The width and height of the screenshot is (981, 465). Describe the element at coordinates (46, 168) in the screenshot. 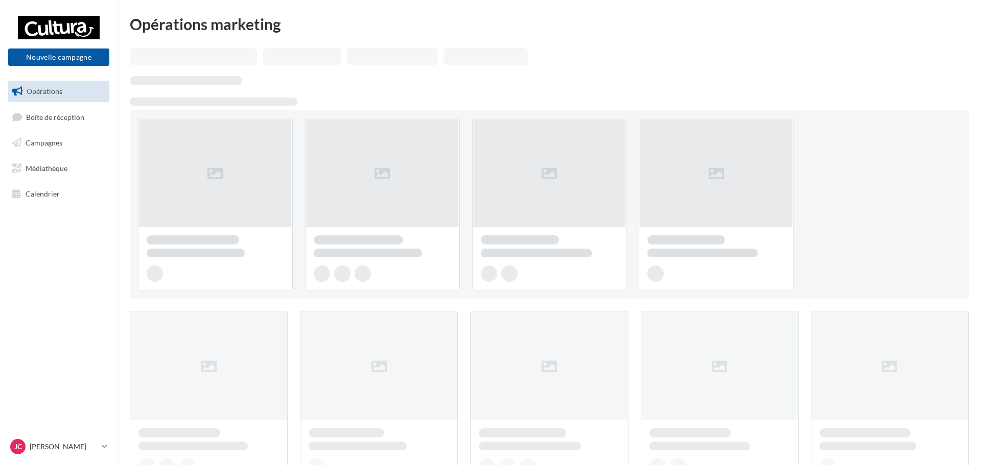

I see `span: Médiathèque` at that location.